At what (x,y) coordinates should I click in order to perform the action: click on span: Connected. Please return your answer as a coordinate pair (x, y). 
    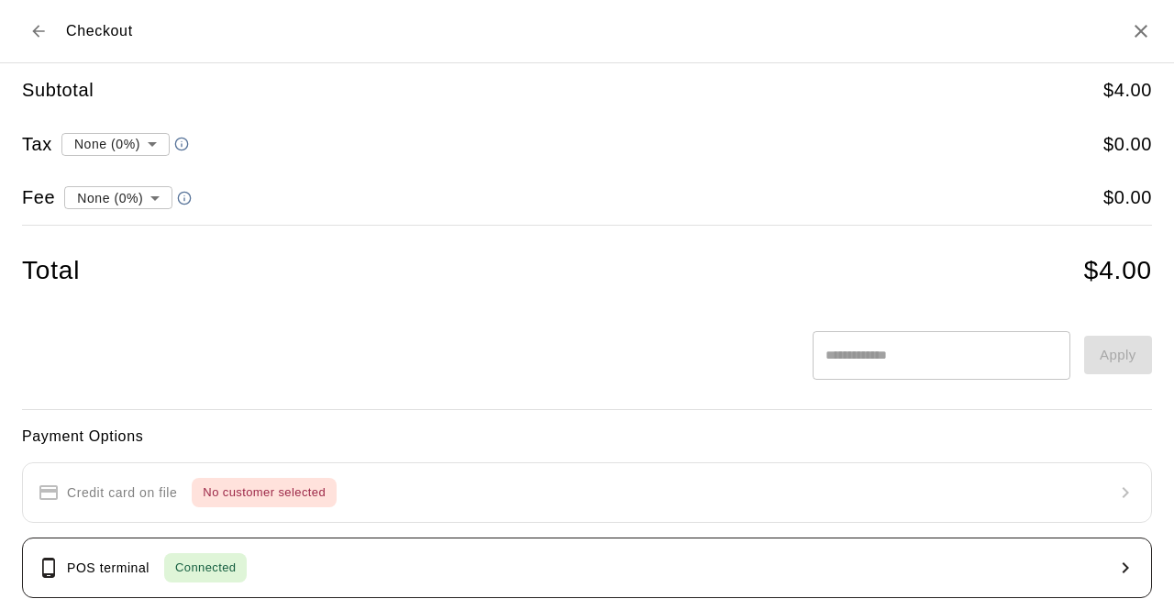
    Looking at the image, I should click on (205, 568).